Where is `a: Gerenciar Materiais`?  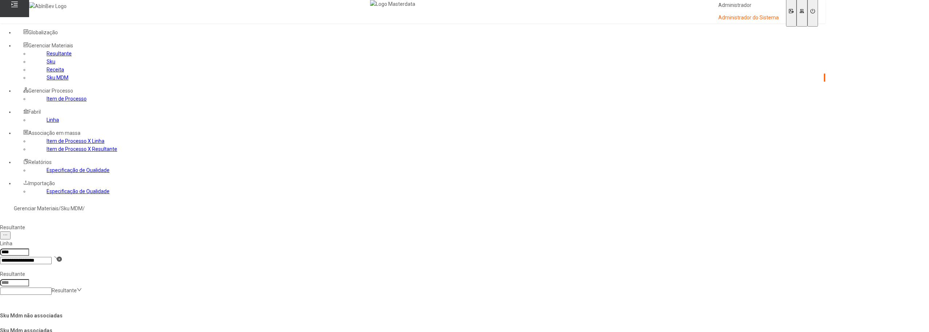 a: Gerenciar Materiais is located at coordinates (36, 208).